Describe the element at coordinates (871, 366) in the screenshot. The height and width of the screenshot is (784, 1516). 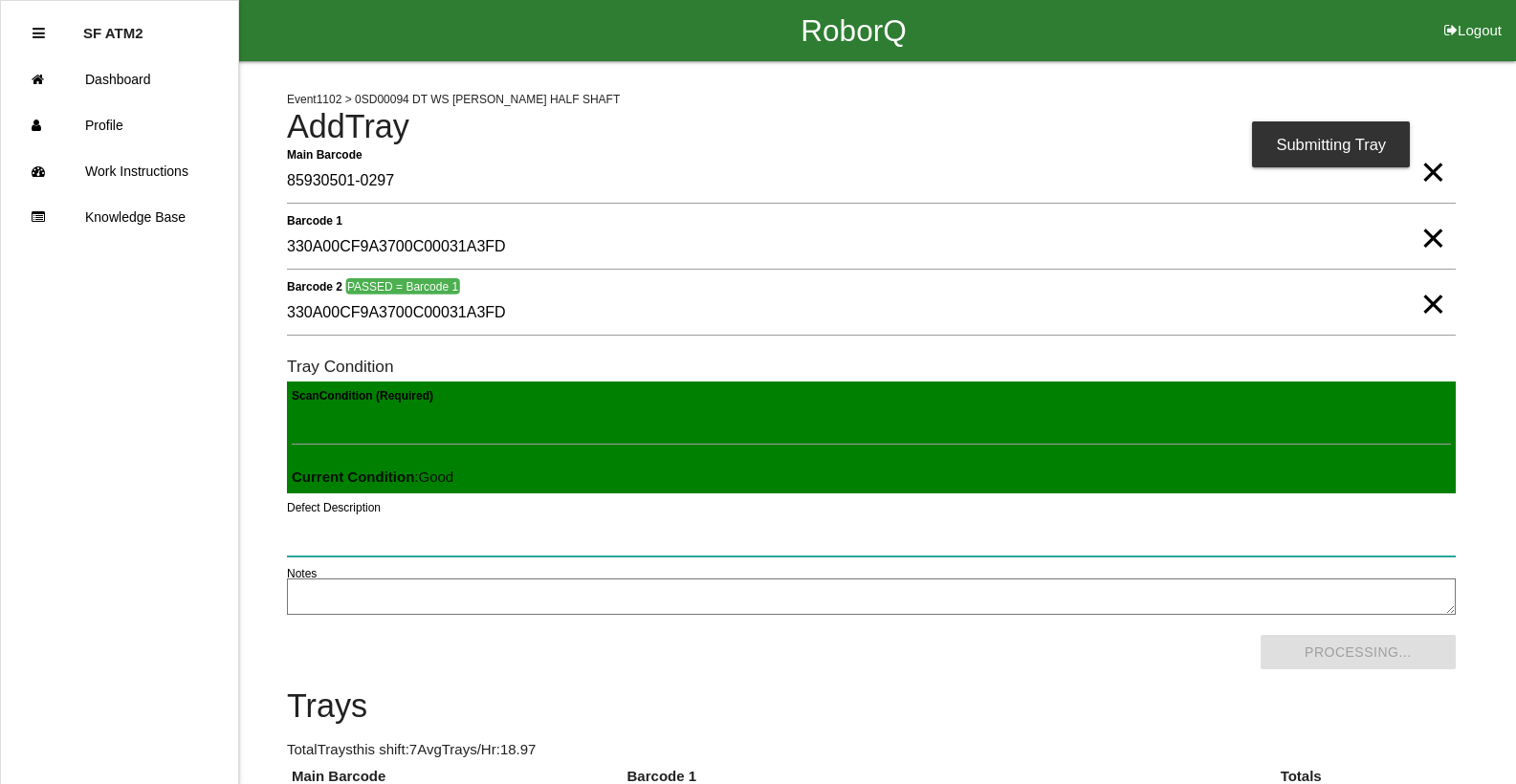
I see `h6: Tray Condition` at that location.